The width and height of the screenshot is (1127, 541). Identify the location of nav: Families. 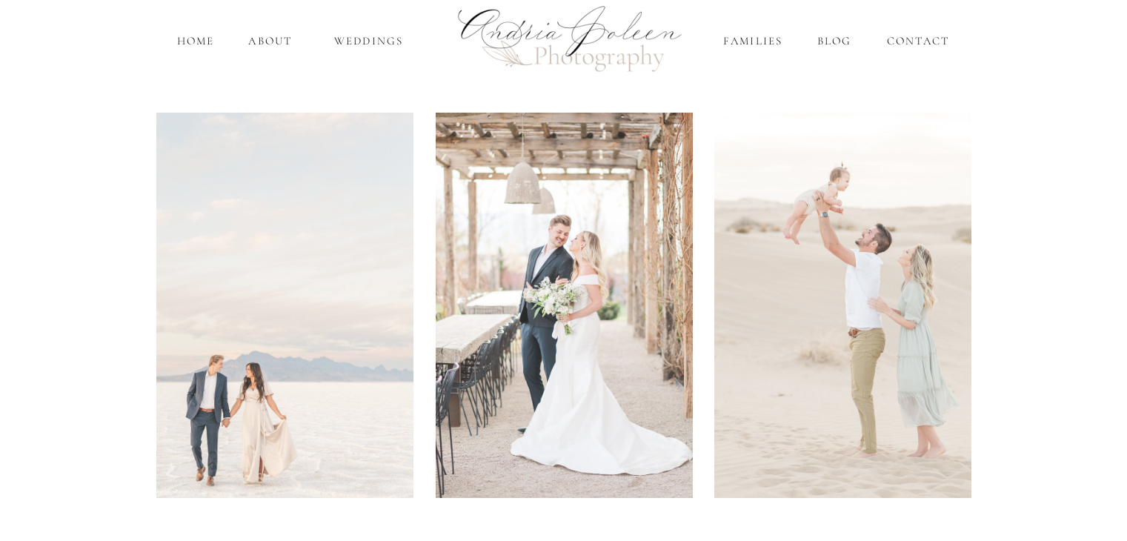
(753, 41).